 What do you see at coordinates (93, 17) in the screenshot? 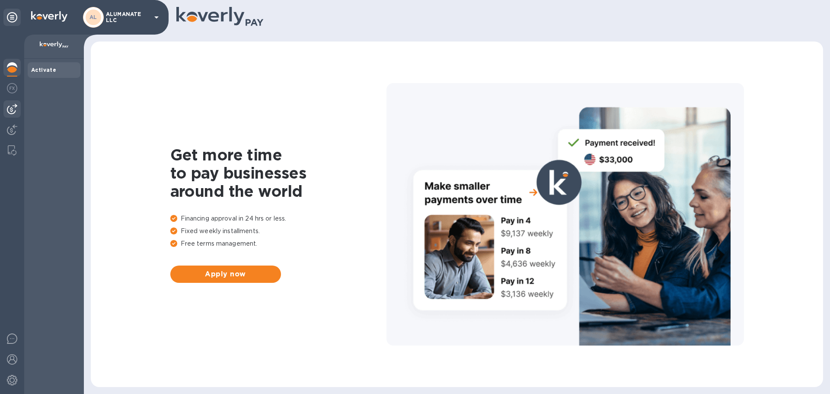
I see `b: AL` at bounding box center [93, 17].